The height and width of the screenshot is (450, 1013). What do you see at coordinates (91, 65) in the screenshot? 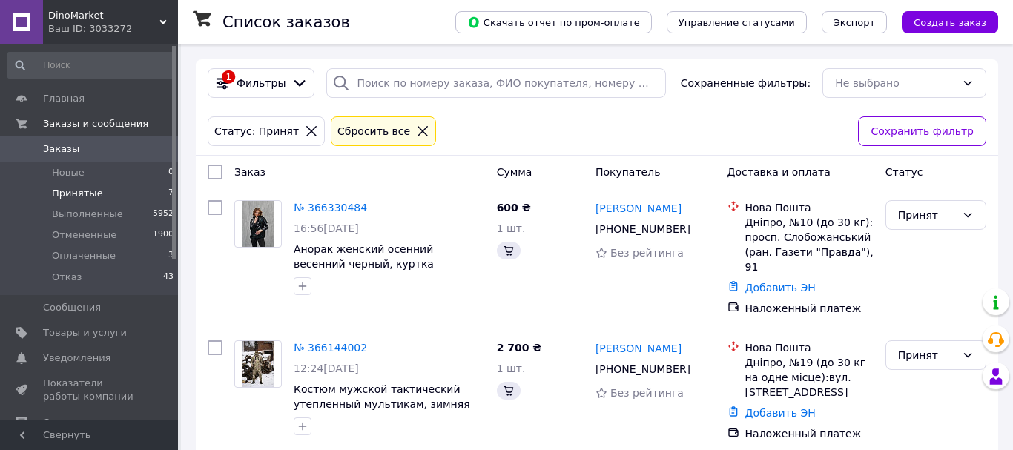
I see `input: Поиск` at bounding box center [91, 65].